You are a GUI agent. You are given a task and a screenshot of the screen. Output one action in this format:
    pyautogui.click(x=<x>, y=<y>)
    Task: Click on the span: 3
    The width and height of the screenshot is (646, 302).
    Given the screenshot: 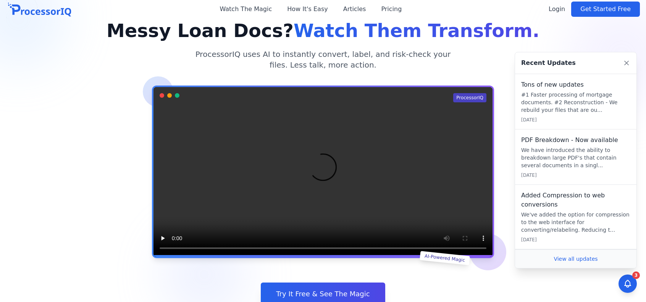 What is the action you would take?
    pyautogui.click(x=636, y=275)
    